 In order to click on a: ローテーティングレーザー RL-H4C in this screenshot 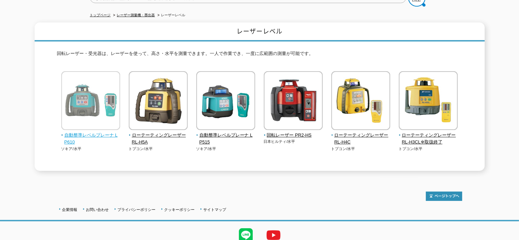, I will do `click(361, 136)`.